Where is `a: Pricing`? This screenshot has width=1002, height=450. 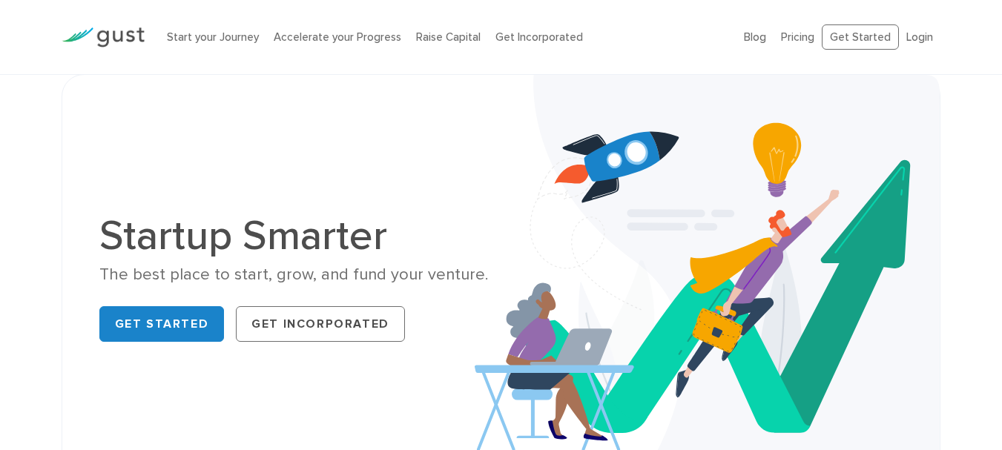 a: Pricing is located at coordinates (797, 37).